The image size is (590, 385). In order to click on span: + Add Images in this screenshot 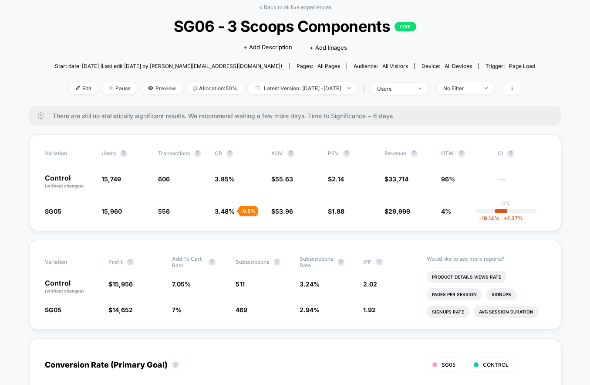, I will do `click(328, 47)`.